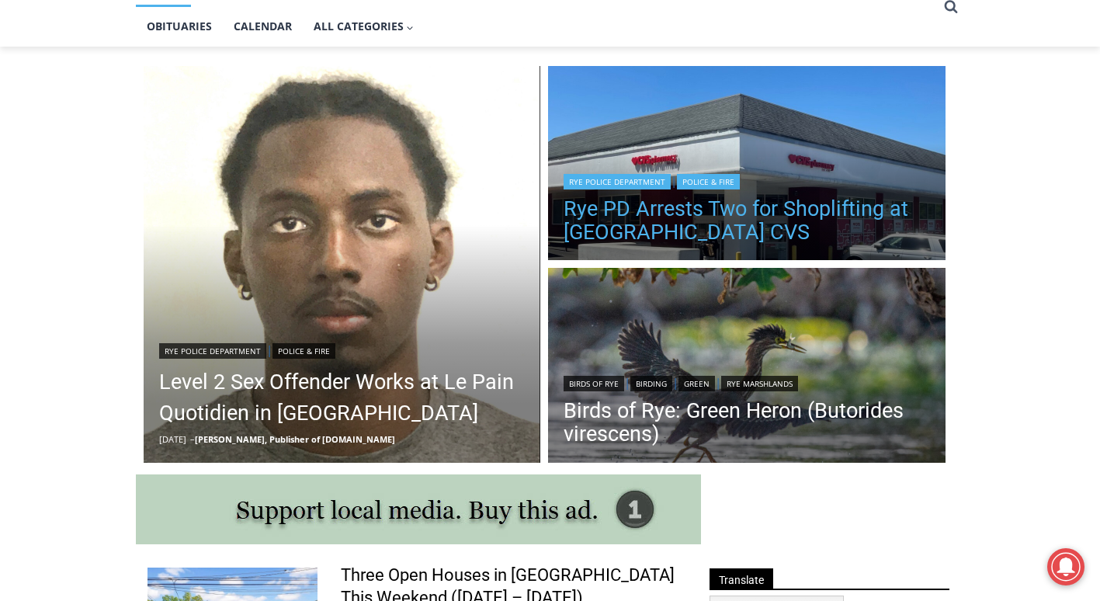 This screenshot has height=601, width=1100. Describe the element at coordinates (342, 265) in the screenshot. I see `a: Read More Level 2 Sex Offender Works at Le Pain Quotidien in Rye` at that location.